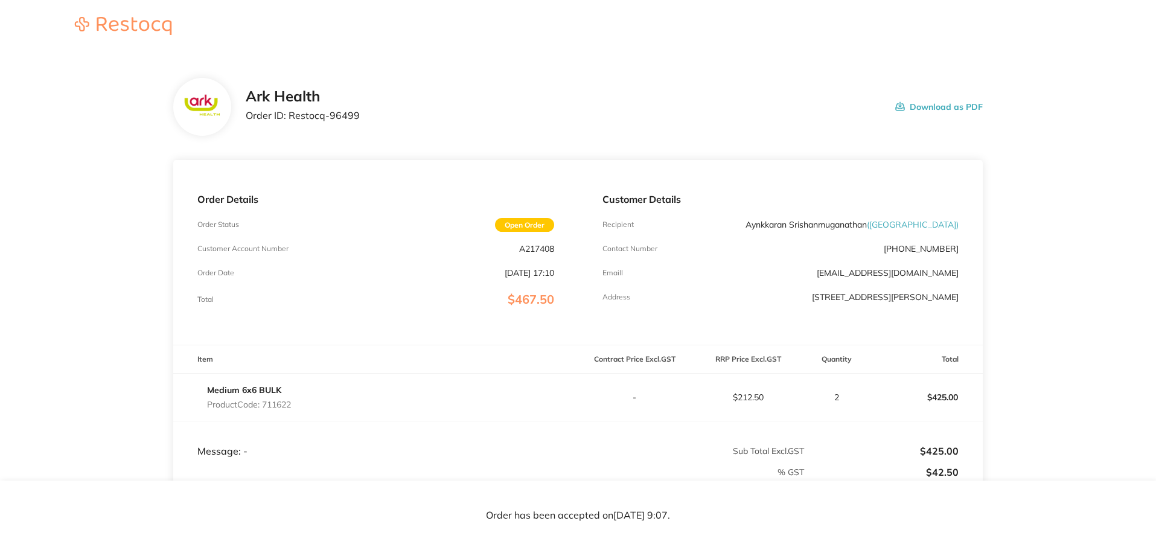  What do you see at coordinates (837, 397) in the screenshot?
I see `p: 2` at bounding box center [837, 397].